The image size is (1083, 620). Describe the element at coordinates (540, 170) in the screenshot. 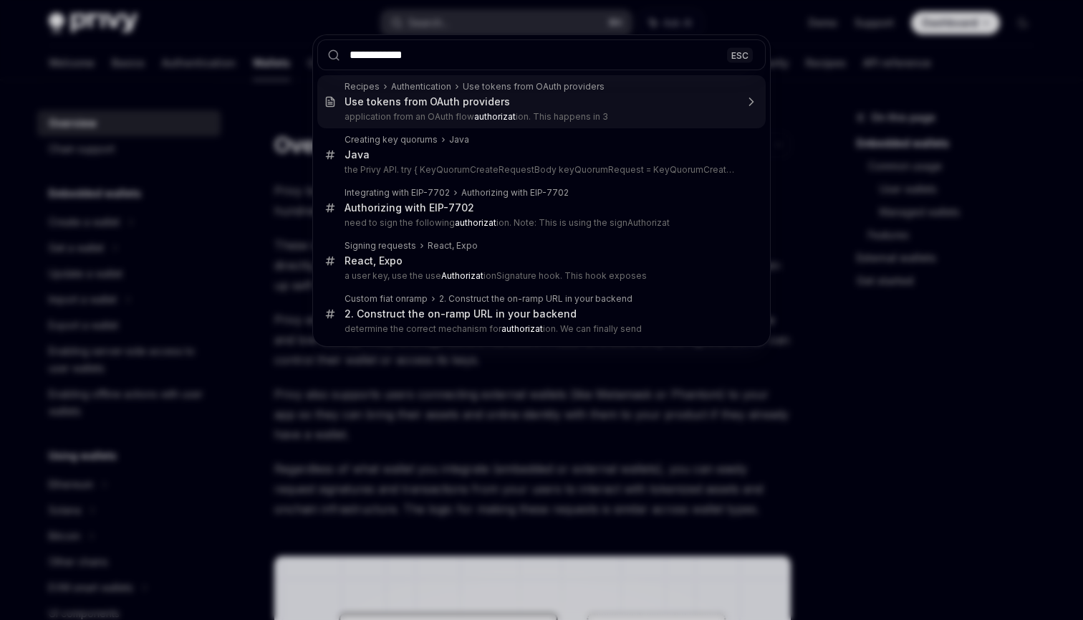

I see `p: the Privy API. try { KeyQuorumCreateRequestBody keyQuorumRequest = KeyQuorumCreateRequestBody.buil` at that location.